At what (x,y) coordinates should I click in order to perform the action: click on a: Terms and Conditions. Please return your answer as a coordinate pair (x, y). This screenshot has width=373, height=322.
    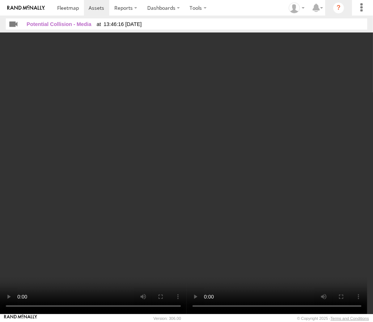
    Looking at the image, I should click on (350, 319).